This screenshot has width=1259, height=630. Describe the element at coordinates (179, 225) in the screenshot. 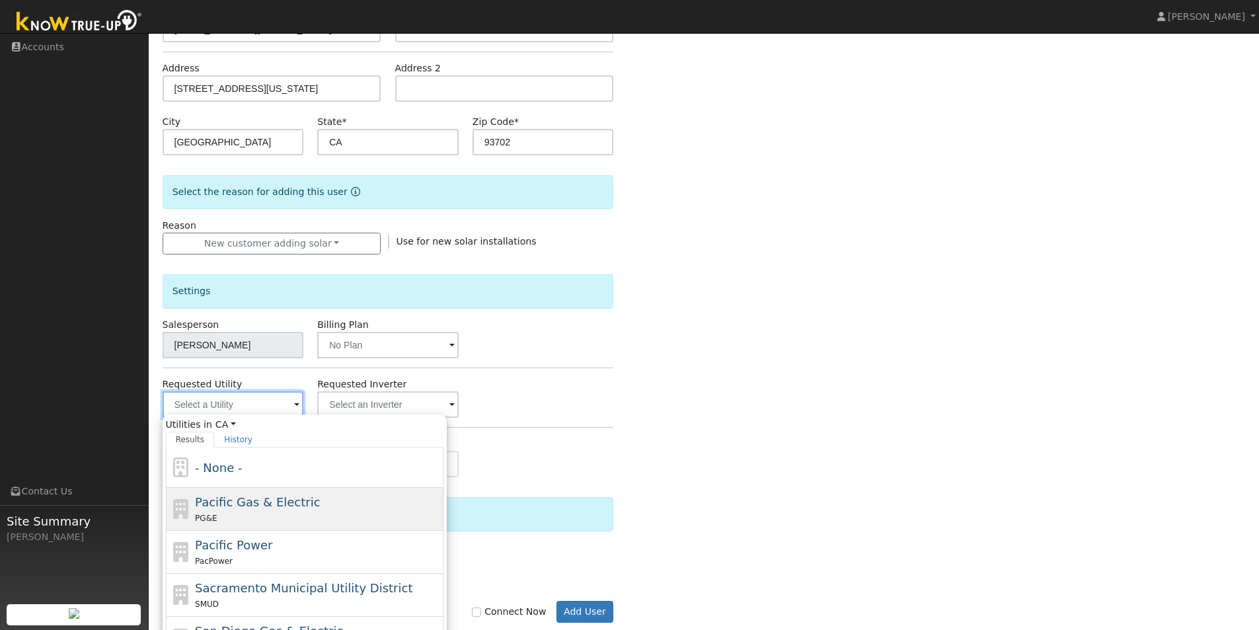

I see `label: Reason` at that location.